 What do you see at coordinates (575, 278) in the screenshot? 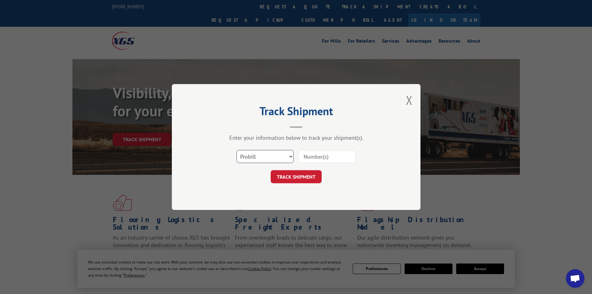
I see `div: Open chat` at bounding box center [575, 278].